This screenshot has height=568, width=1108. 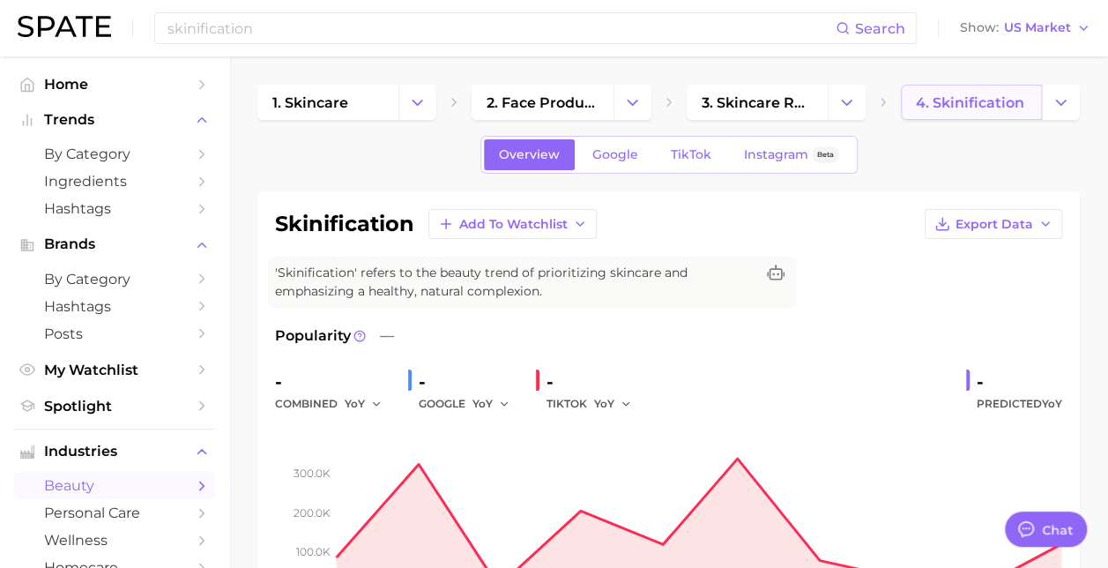 I want to click on a: personal care, so click(x=115, y=512).